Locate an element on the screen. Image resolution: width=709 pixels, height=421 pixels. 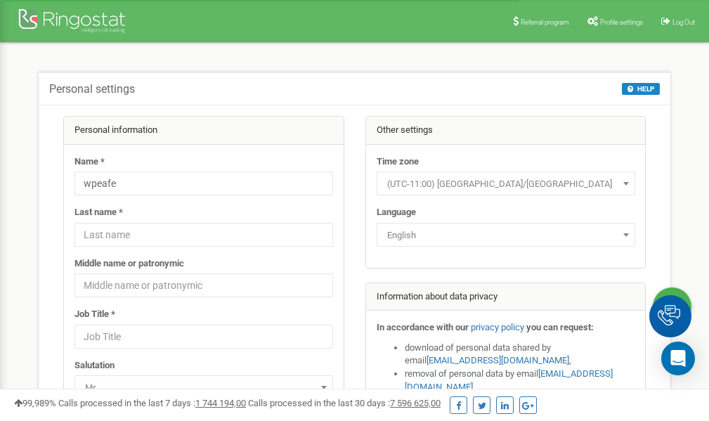
u: 1 744 194,00 is located at coordinates (220, 402).